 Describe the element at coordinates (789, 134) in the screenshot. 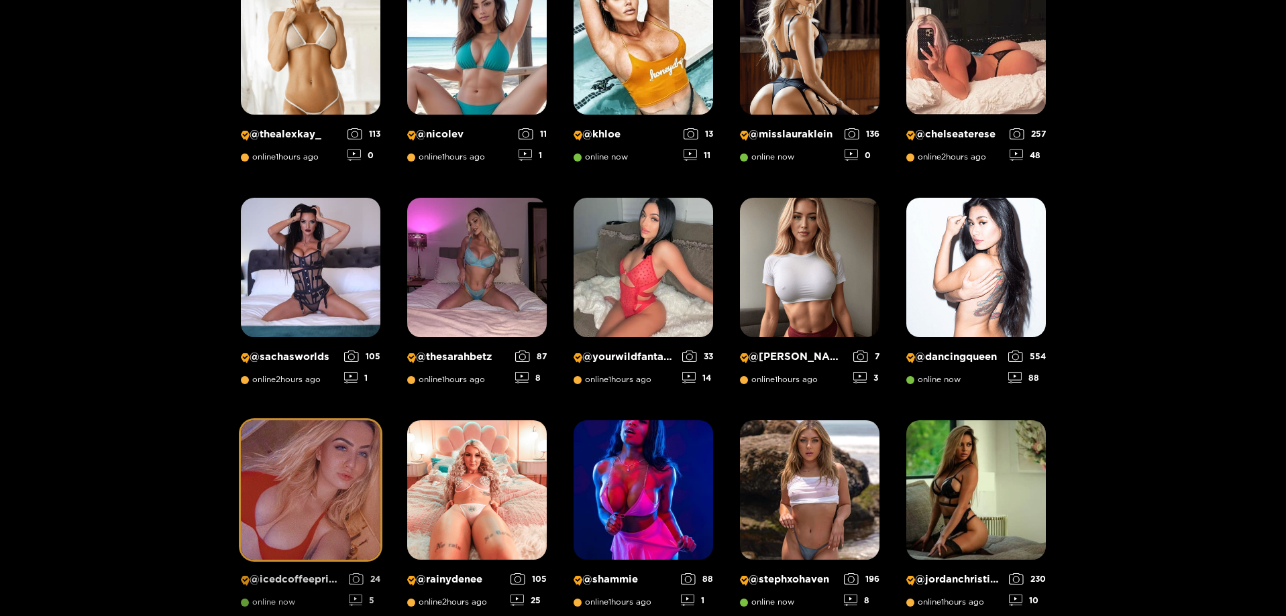

I see `p: @ misslauraklein` at that location.